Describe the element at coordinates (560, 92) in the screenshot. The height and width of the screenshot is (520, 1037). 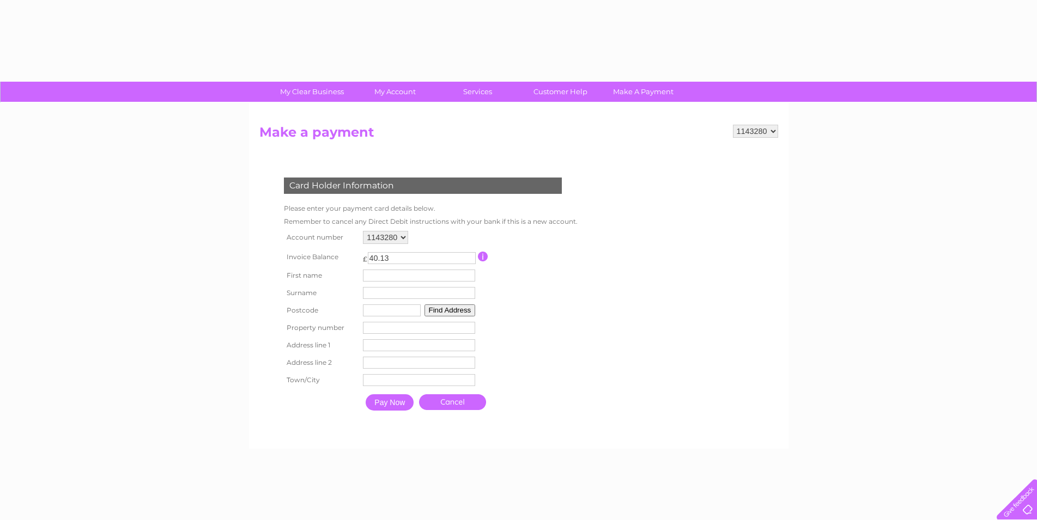
I see `a: Customer Help` at that location.